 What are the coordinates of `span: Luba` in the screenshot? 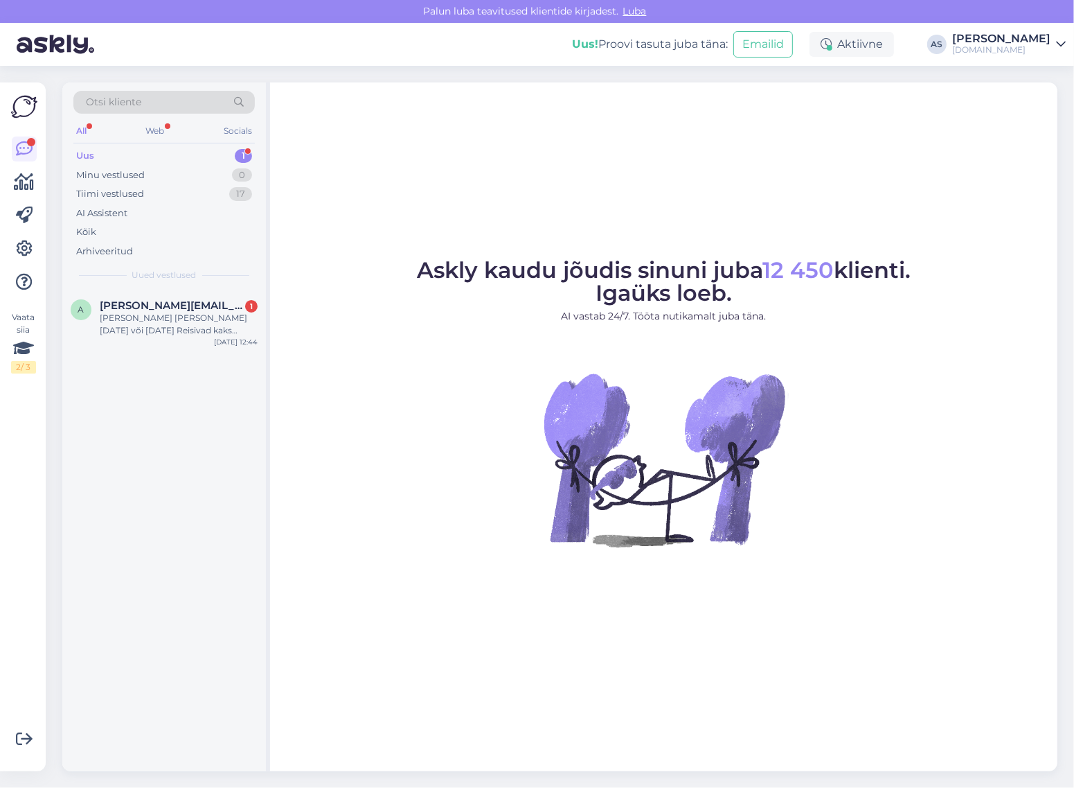 It's located at (635, 11).